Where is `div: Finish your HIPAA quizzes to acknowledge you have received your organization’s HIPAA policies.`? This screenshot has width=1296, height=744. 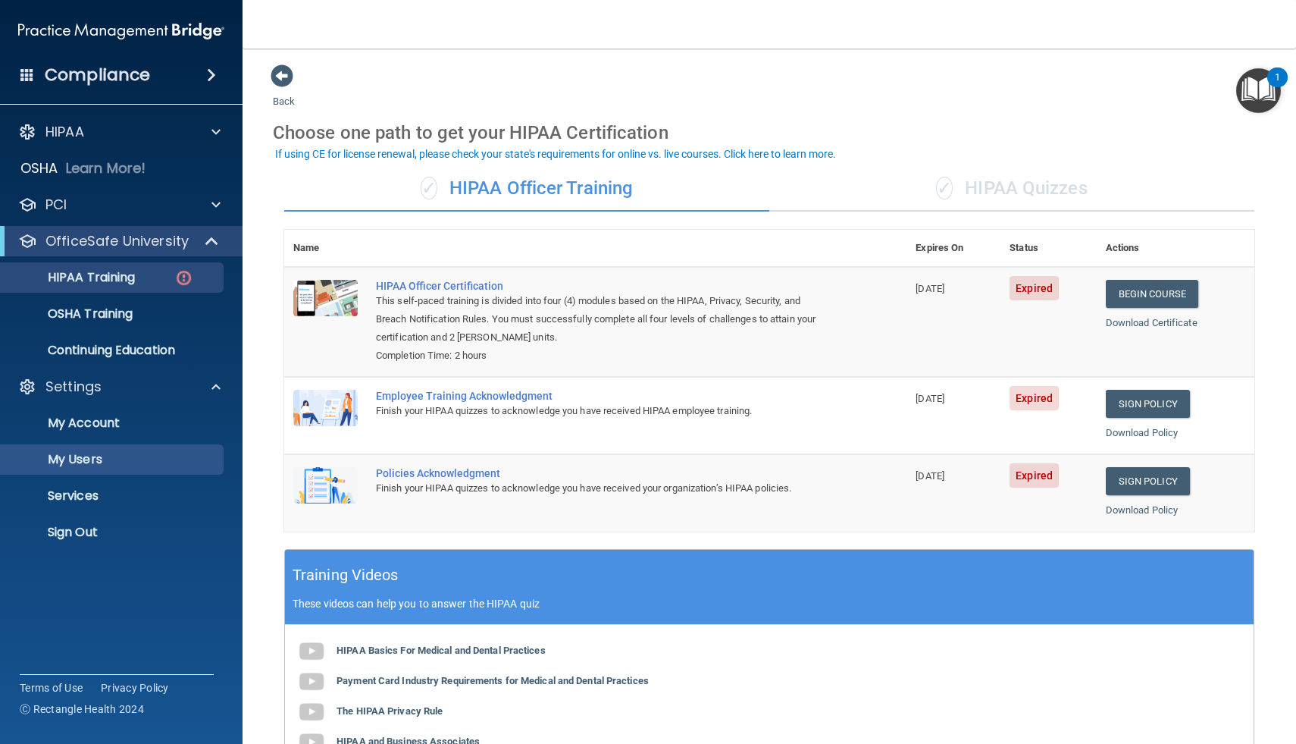
div: Finish your HIPAA quizzes to acknowledge you have received your organization’s HIPAA policies. is located at coordinates (603, 488).